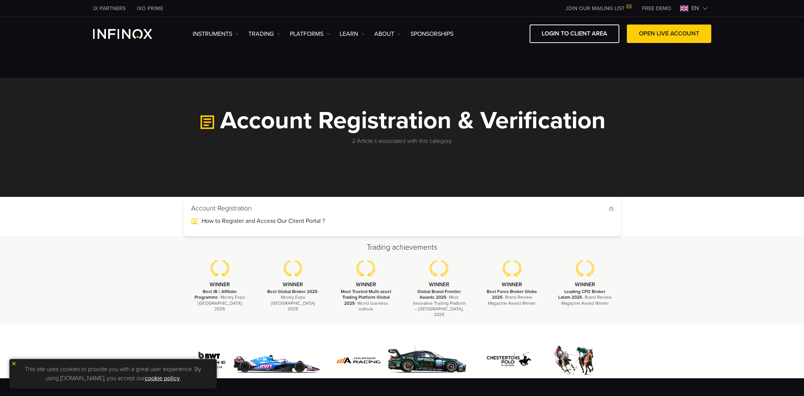  Describe the element at coordinates (366, 297) in the screenshot. I see `strong: Most Trusted Multi-asset Trading Platform Global 2025` at that location.